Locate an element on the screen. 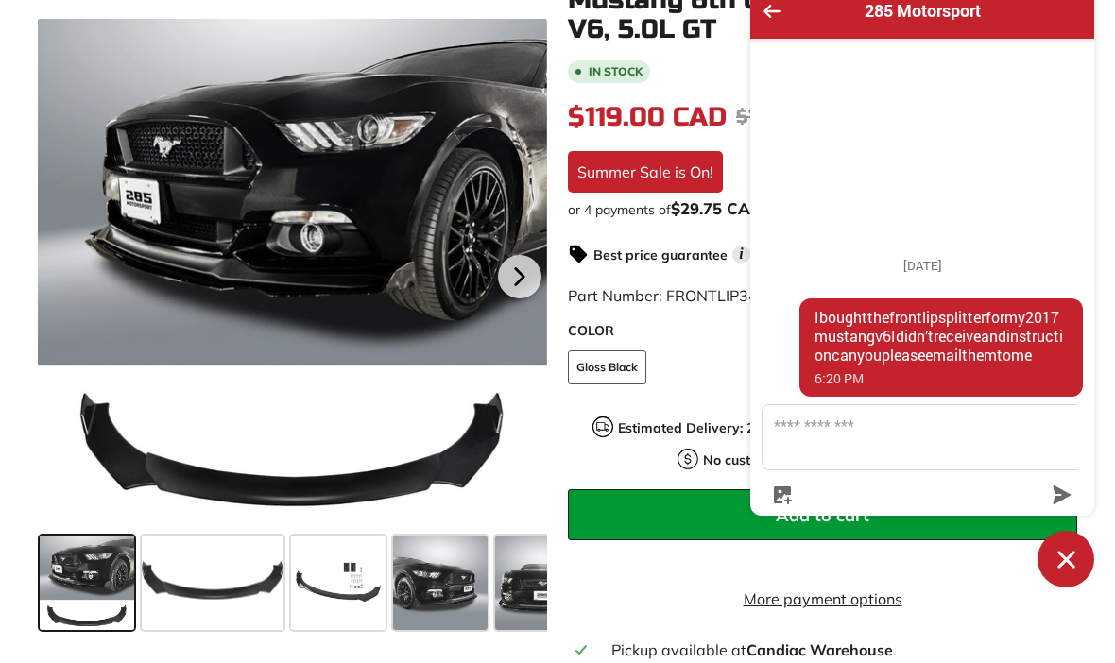 This screenshot has height=663, width=1115. span: $160.00 CAD is located at coordinates (795, 116).